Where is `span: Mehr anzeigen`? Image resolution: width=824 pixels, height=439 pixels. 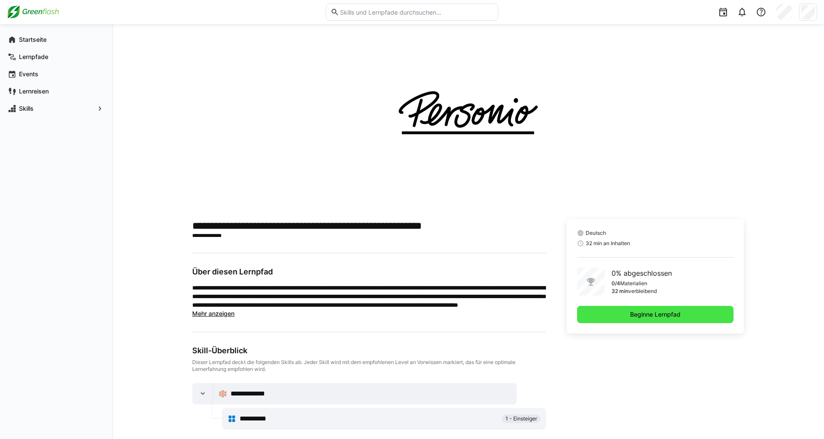
span: Mehr anzeigen is located at coordinates (213, 313).